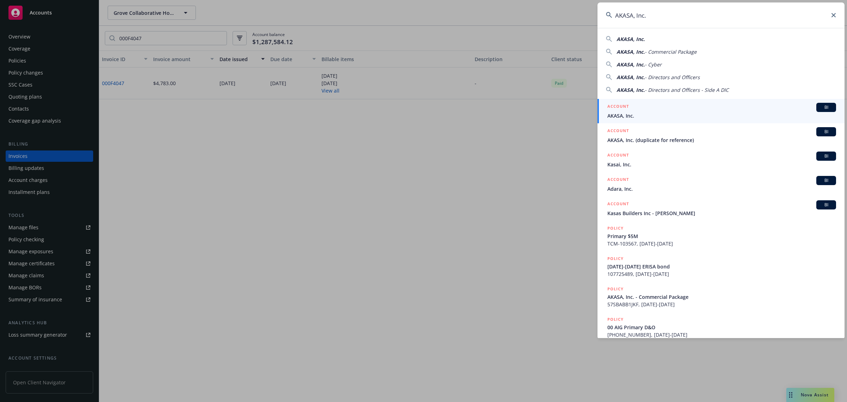 This screenshot has height=402, width=847. What do you see at coordinates (722, 297) in the screenshot?
I see `span: AKASA, Inc. - Commercial Package` at bounding box center [722, 297].